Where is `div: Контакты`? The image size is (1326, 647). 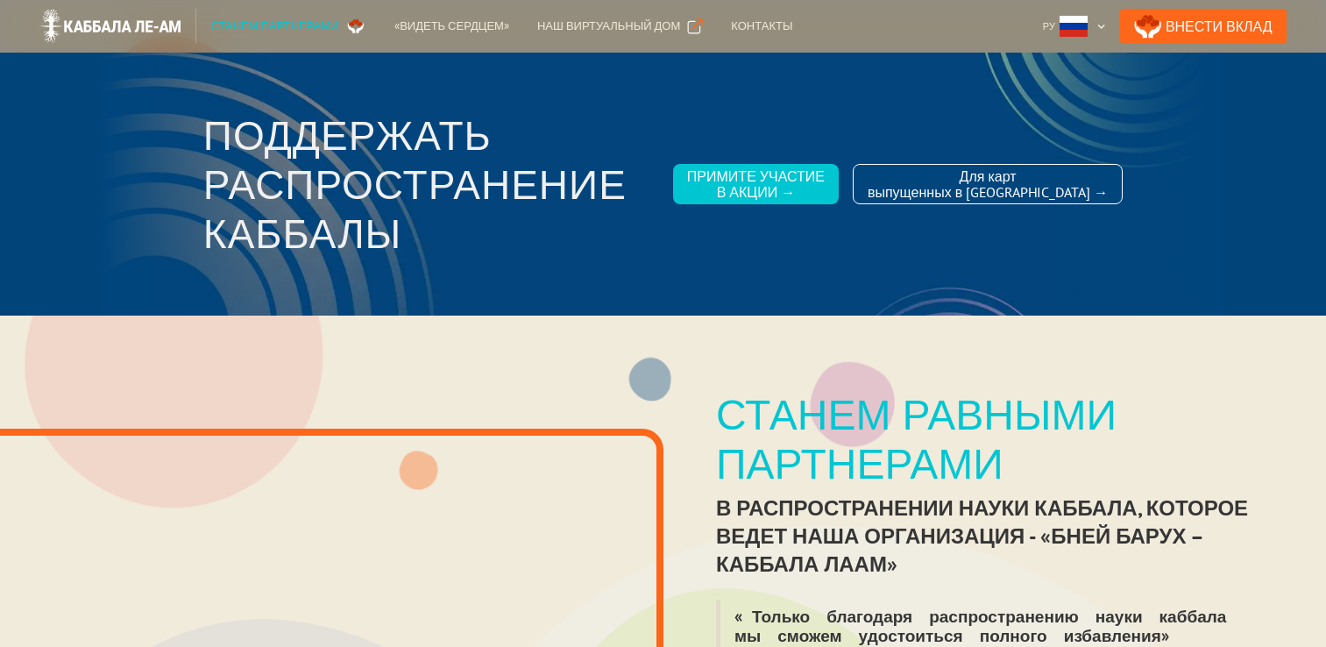
div: Контакты is located at coordinates (761, 26).